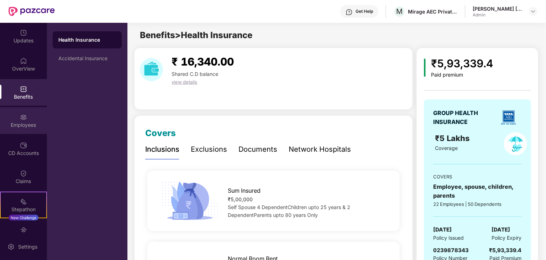 This screenshot has height=260, width=546. Describe the element at coordinates (320, 149) in the screenshot. I see `div: Network Hospitals` at that location.